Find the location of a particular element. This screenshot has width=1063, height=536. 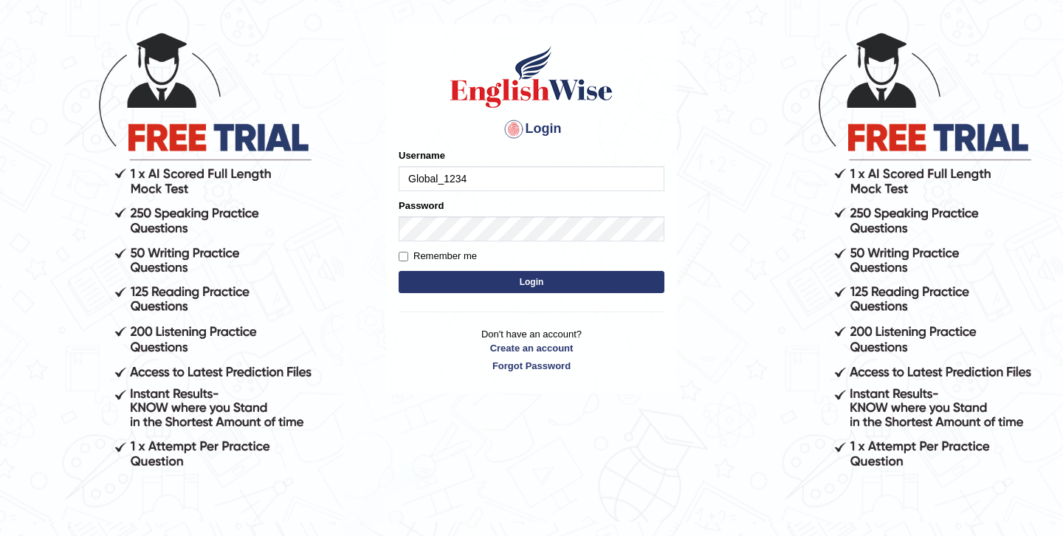

label: Remember me is located at coordinates (438, 256).